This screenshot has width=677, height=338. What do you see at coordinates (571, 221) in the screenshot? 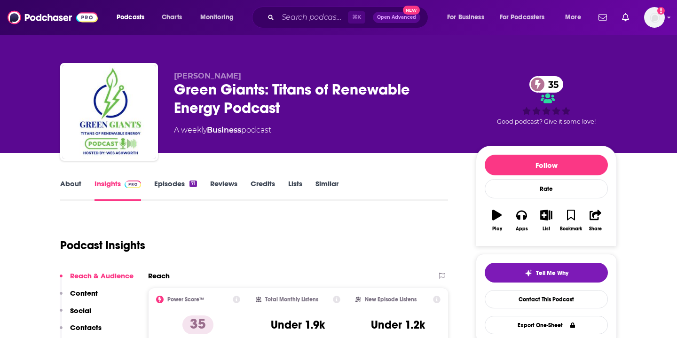
I see `button: Bookmark` at bounding box center [571, 221].